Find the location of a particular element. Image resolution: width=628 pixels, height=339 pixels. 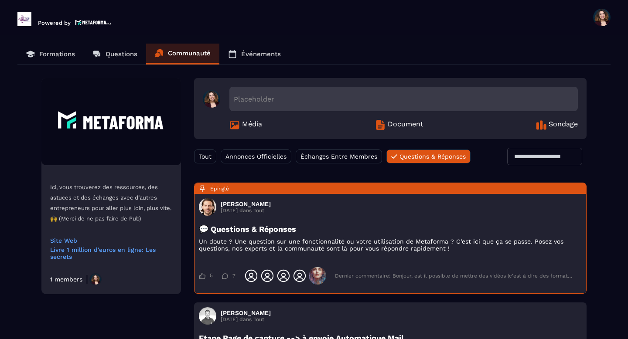

img: https://production-metaforma-bucket.s3.fr-par.scw.cloud/production-metaforma-bucket/users/July202... is located at coordinates (96, 280).